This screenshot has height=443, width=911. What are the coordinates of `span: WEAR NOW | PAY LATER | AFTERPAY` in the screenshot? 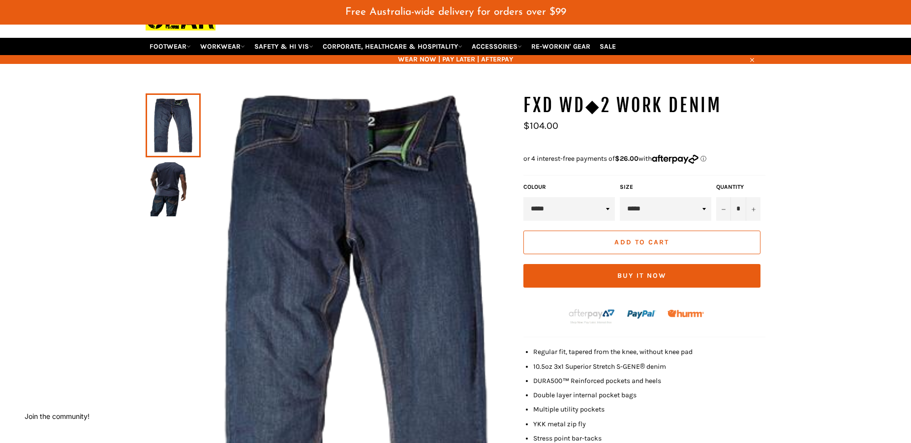 It's located at (455, 59).